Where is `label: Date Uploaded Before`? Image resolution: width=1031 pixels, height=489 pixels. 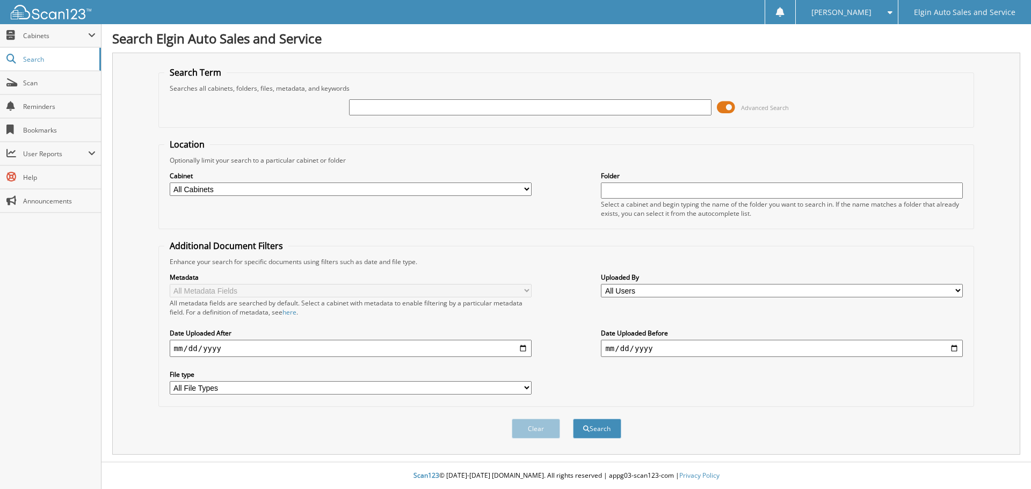 label: Date Uploaded Before is located at coordinates (782, 333).